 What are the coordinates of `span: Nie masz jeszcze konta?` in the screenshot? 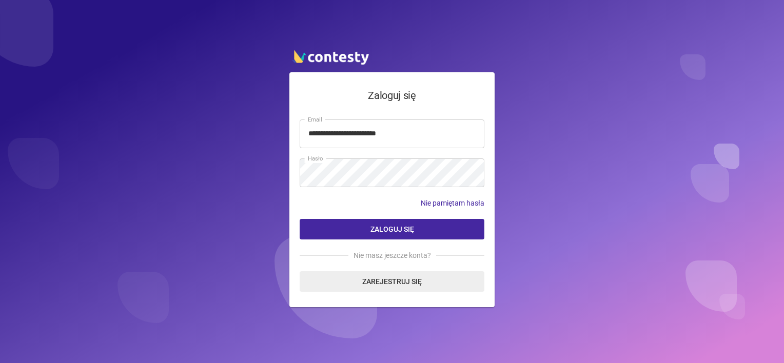 It's located at (392, 256).